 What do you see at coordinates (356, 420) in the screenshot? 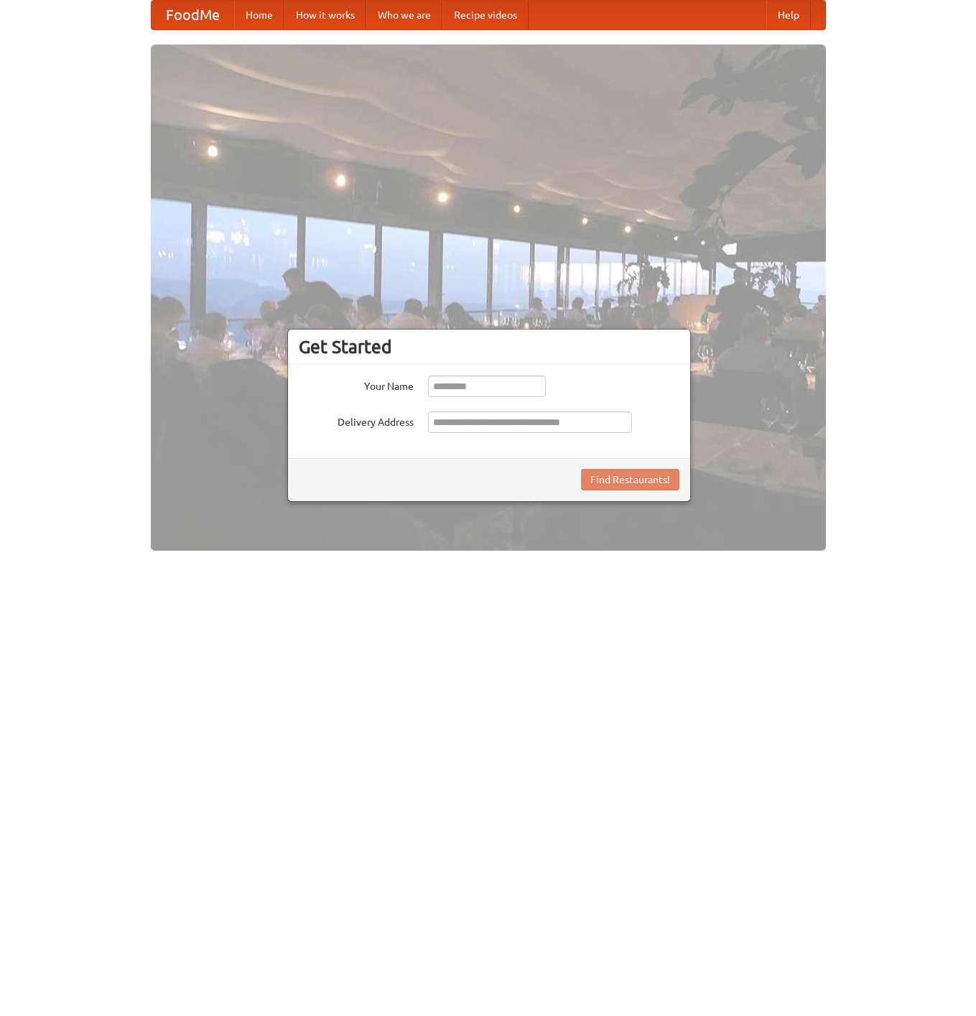
I see `label: Delivery Address` at bounding box center [356, 420].